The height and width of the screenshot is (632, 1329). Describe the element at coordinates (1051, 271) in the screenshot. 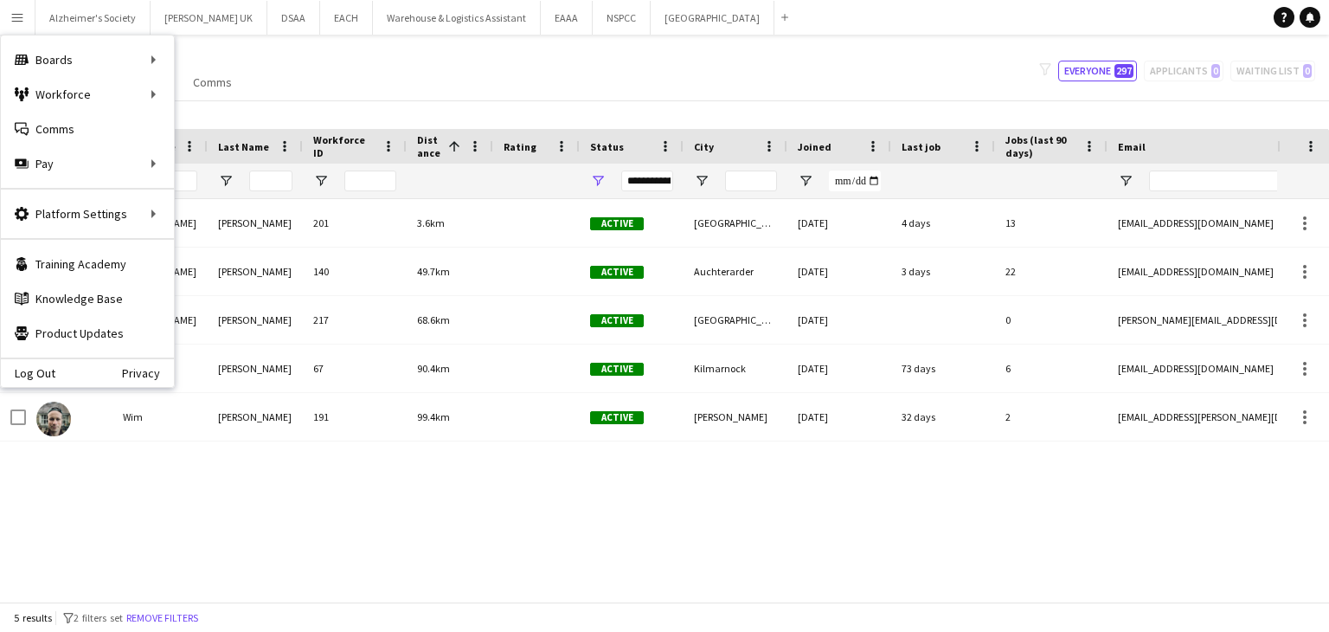

I see `div: 22` at that location.